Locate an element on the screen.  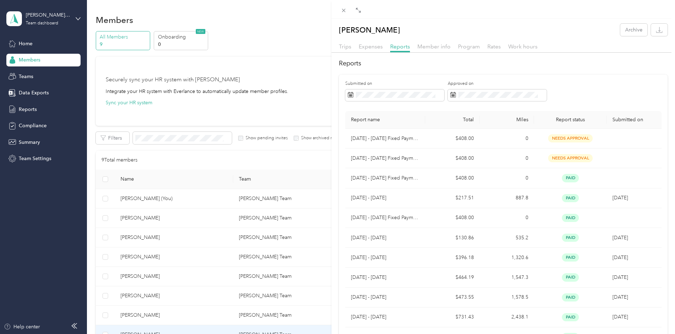
span: Expenses is located at coordinates (371, 46).